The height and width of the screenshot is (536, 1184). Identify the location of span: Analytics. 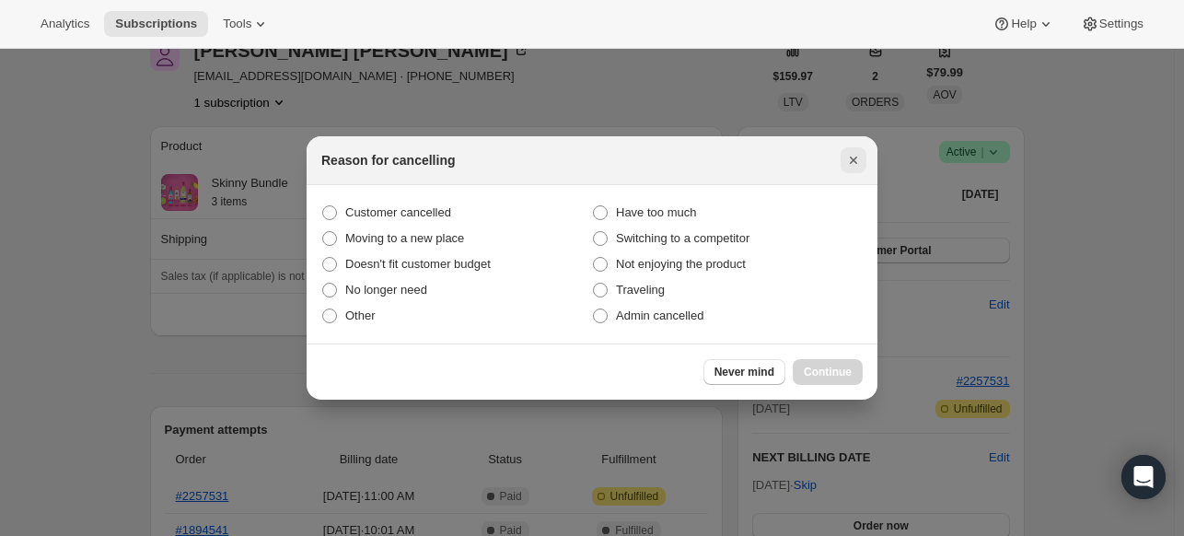
(64, 24).